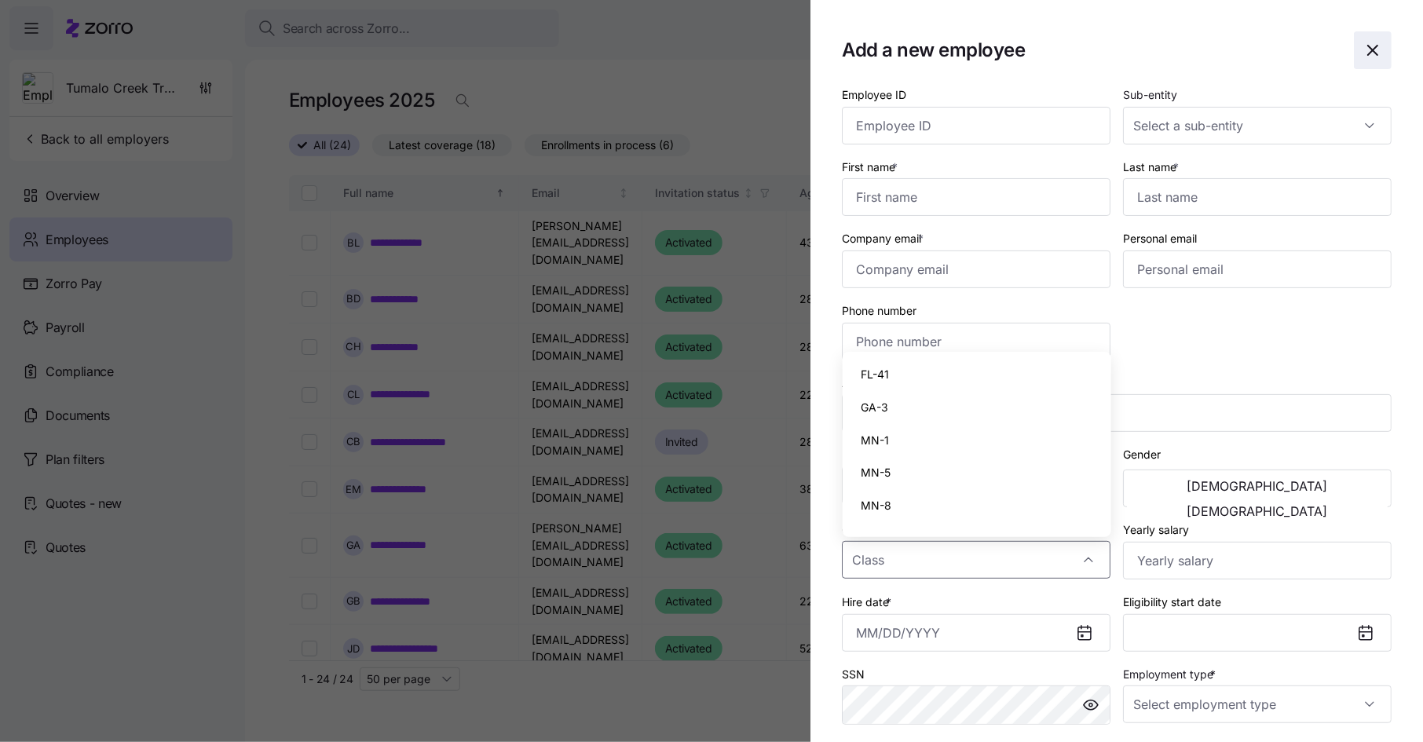  I want to click on span: GA-3, so click(875, 407).